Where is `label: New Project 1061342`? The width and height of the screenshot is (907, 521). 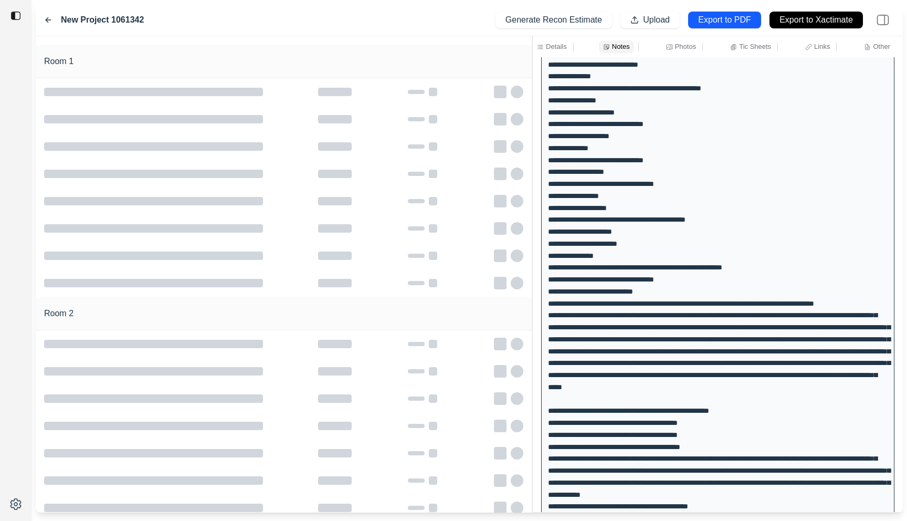
label: New Project 1061342 is located at coordinates (102, 20).